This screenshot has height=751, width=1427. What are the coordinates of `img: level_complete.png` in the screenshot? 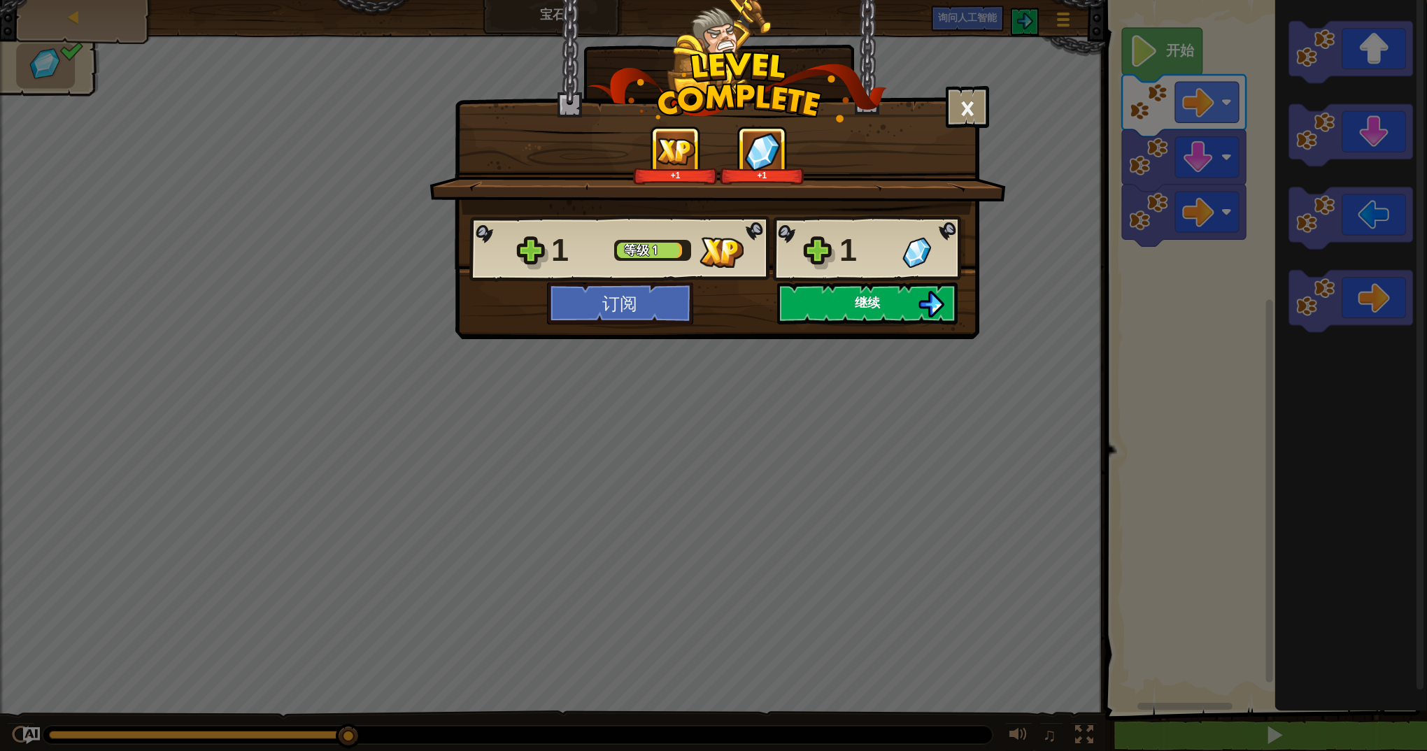 It's located at (737, 87).